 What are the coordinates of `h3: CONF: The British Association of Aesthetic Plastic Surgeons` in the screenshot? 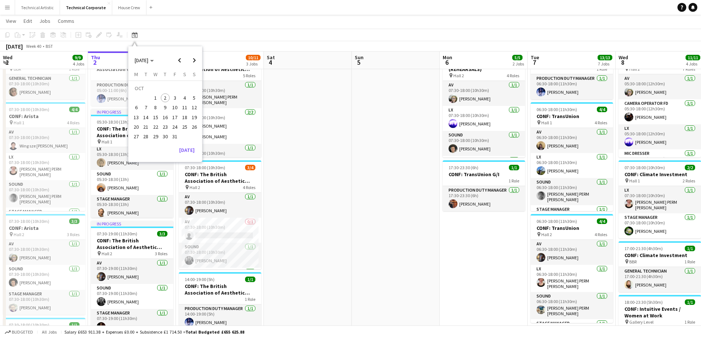 It's located at (220, 178).